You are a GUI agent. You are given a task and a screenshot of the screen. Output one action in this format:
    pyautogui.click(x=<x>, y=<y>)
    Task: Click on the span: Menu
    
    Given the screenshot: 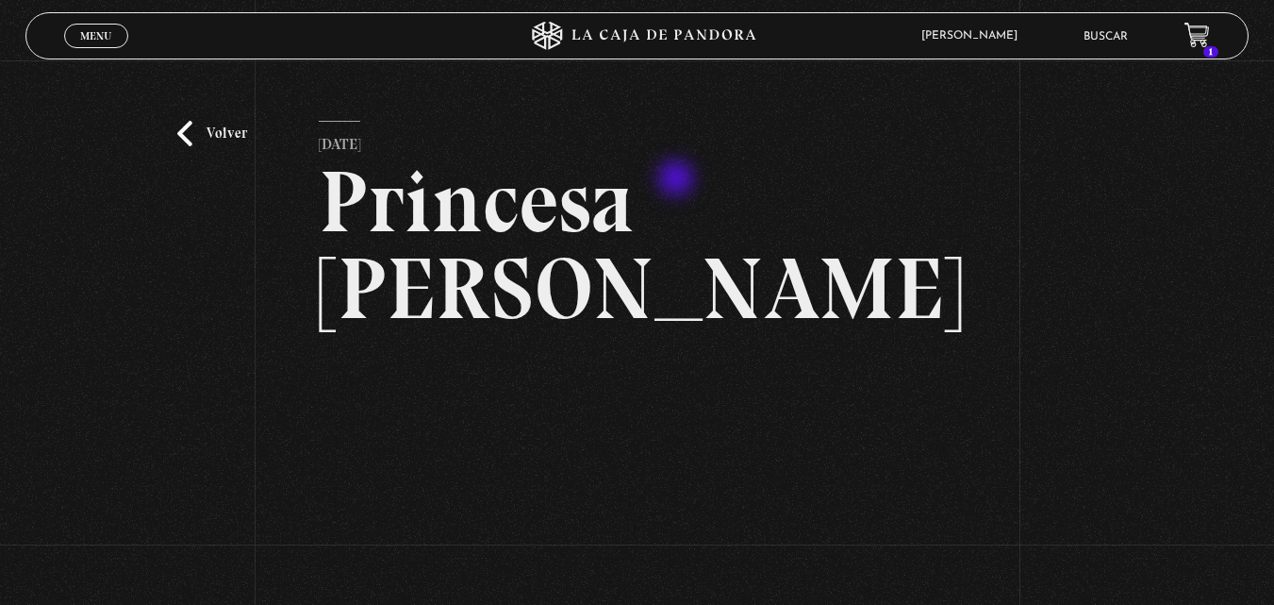 What is the action you would take?
    pyautogui.click(x=95, y=36)
    